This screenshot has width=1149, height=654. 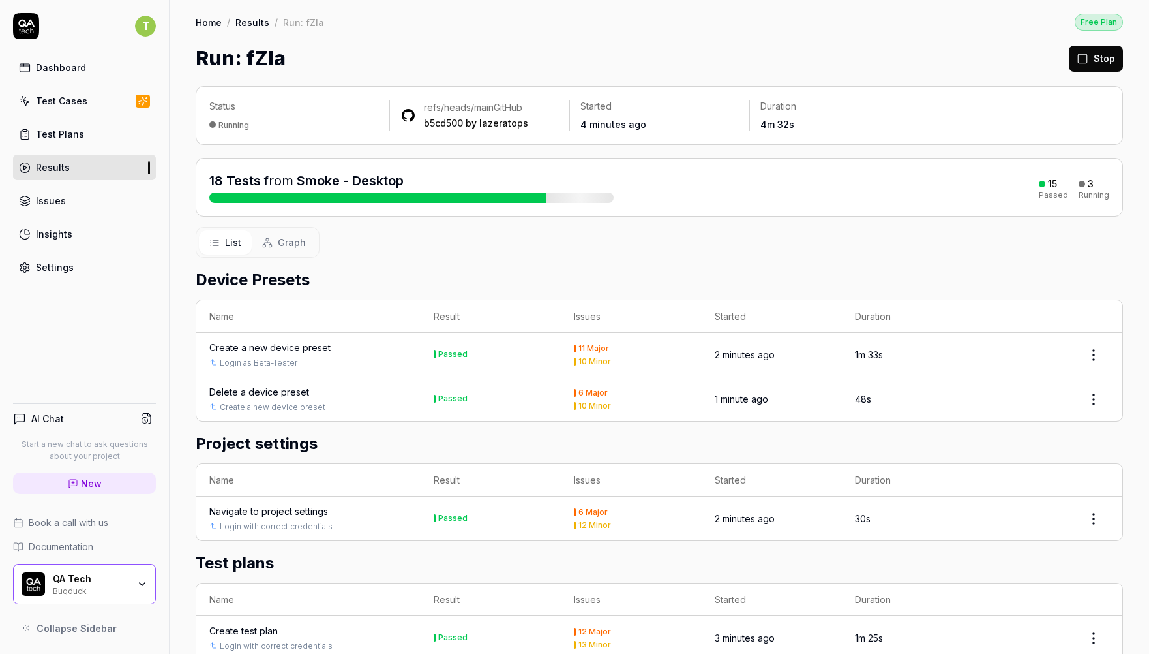 I want to click on h2: Project settings, so click(x=659, y=444).